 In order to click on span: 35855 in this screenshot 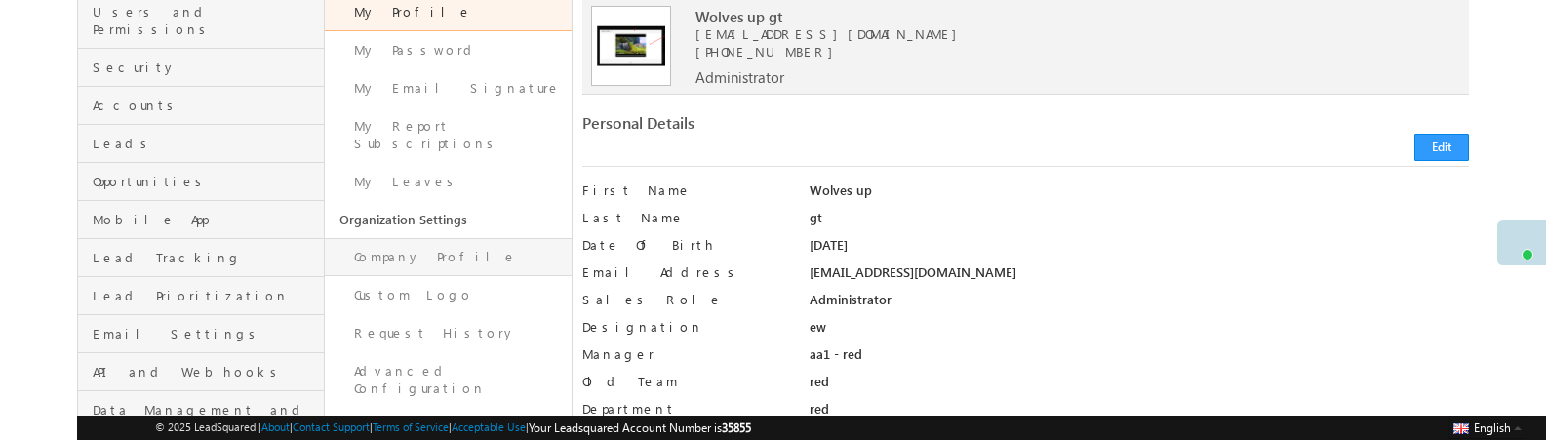, I will do `click(736, 427)`.